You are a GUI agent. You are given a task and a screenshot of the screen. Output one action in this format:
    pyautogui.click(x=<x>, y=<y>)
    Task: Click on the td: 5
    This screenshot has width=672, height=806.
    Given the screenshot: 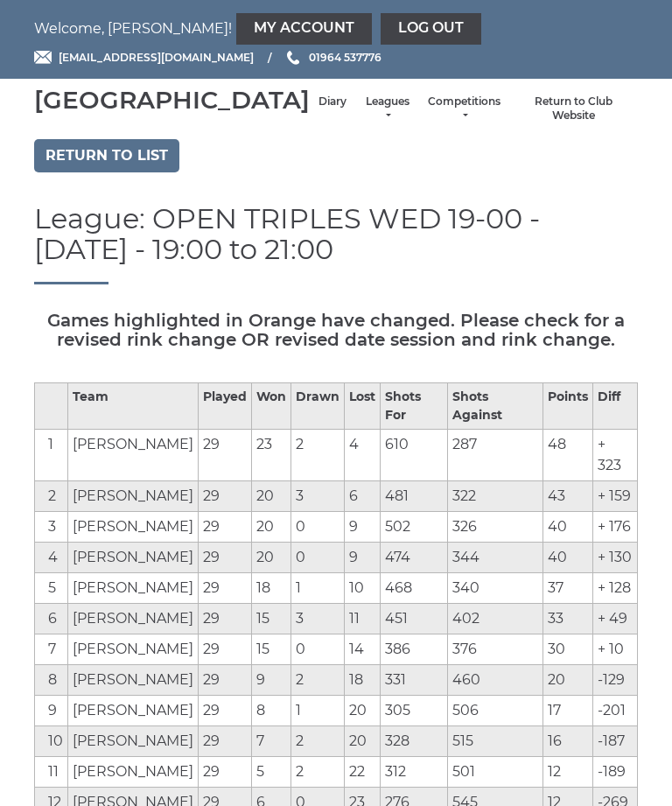 What is the action you would take?
    pyautogui.click(x=271, y=772)
    